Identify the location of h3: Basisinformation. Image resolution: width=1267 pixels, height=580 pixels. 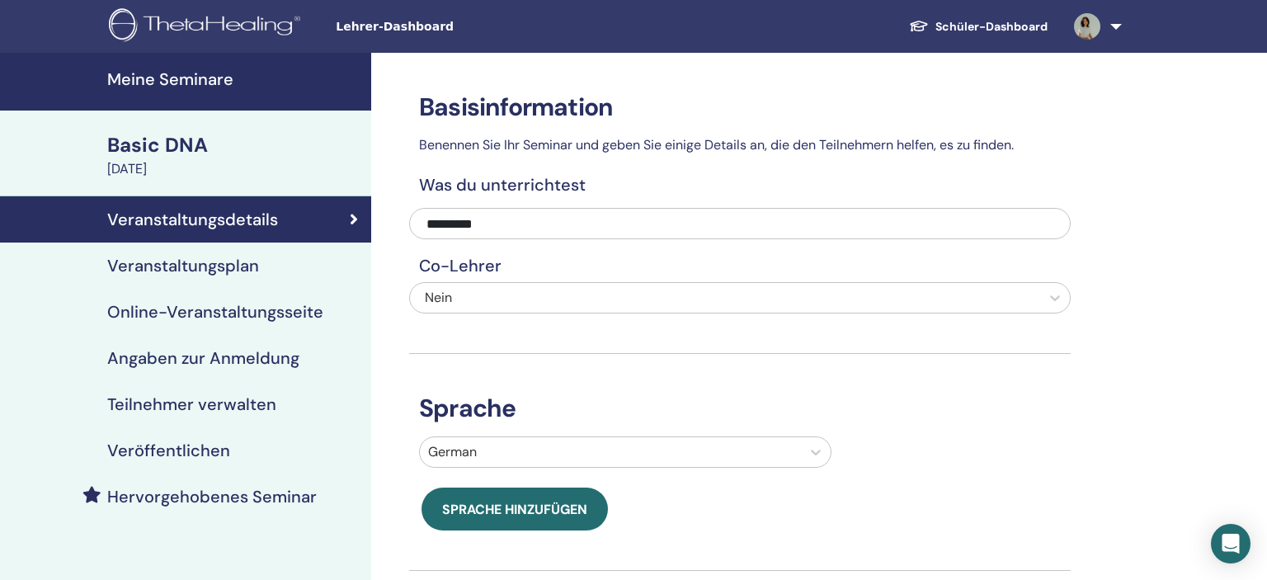
(740, 107).